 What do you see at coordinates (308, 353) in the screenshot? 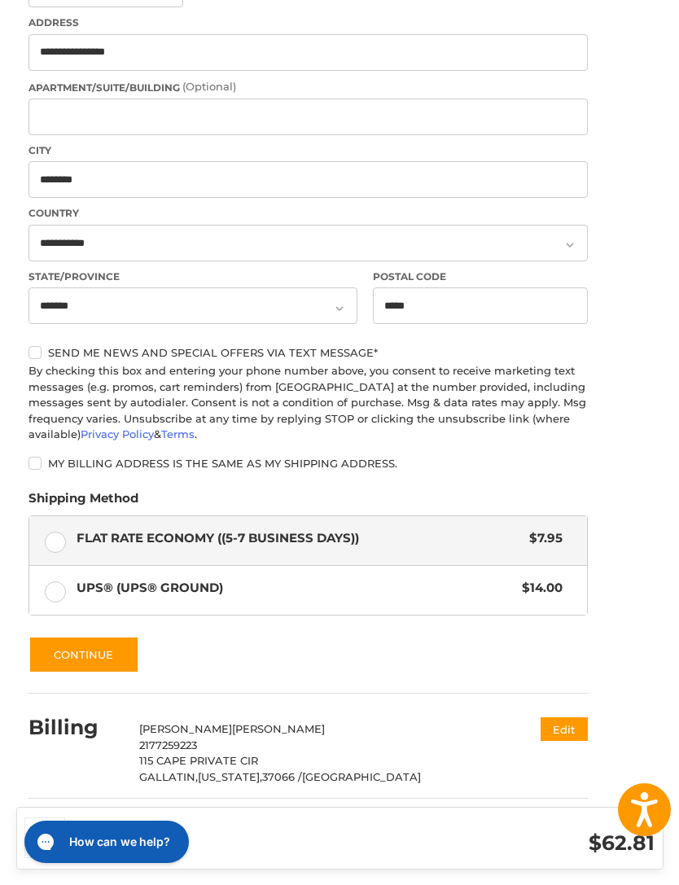
I see `label: Send me news and special offers via text message*` at bounding box center [308, 353].